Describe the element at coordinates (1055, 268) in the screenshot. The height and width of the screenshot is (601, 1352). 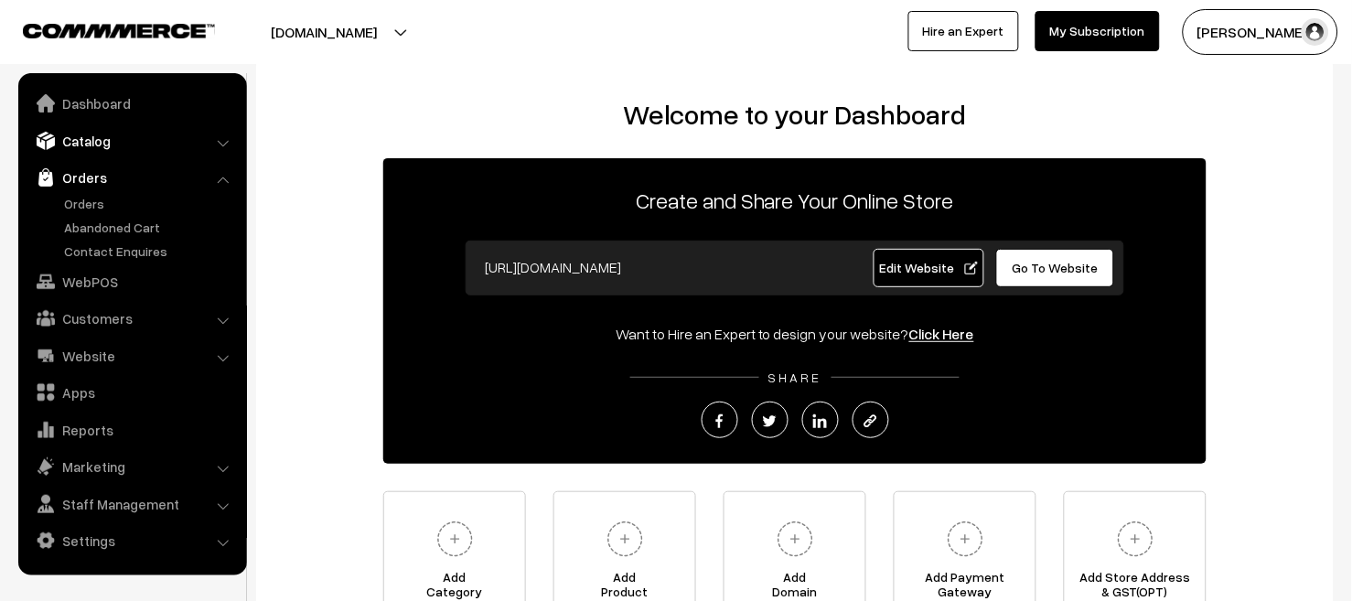
I see `a: Go To Website` at that location.